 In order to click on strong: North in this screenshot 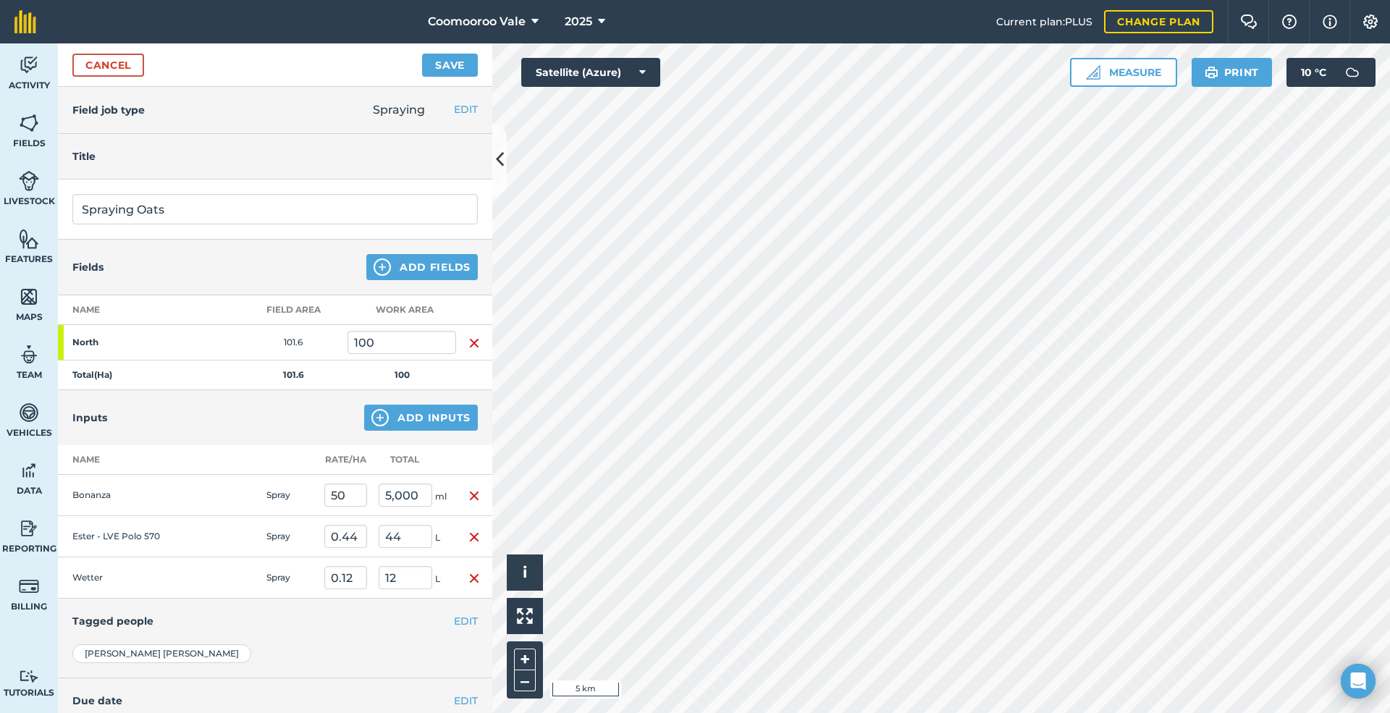, I will do `click(129, 342)`.